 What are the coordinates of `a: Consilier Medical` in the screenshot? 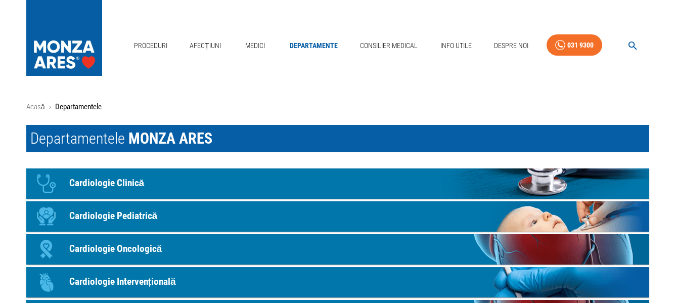 It's located at (389, 46).